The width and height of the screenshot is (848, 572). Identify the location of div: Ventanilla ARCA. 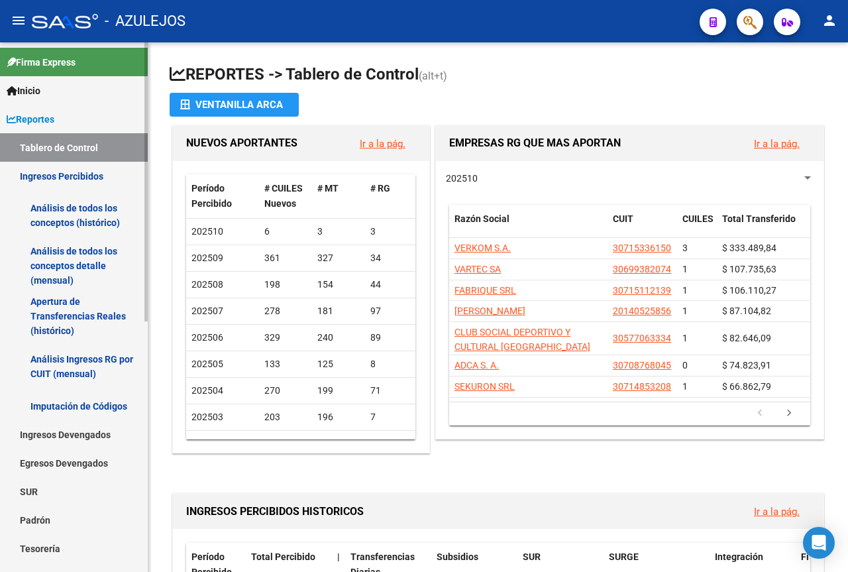
(234, 105).